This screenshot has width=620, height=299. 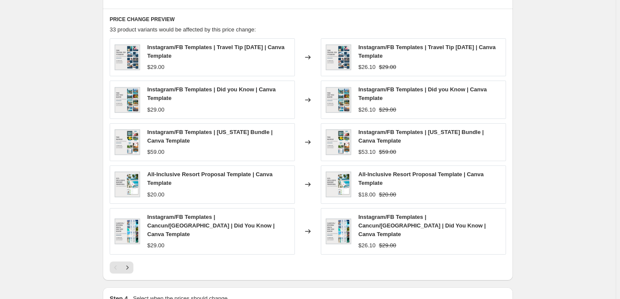 What do you see at coordinates (156, 195) in the screenshot?
I see `div: $20.00` at bounding box center [156, 195].